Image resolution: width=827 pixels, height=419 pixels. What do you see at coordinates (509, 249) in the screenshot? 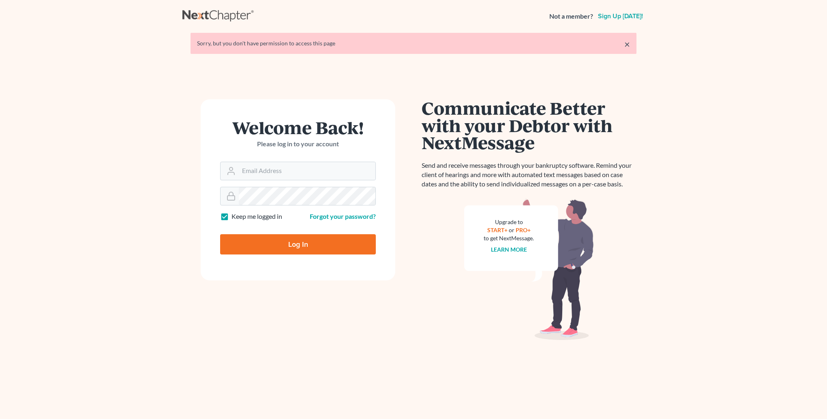
I see `a: Learn more` at bounding box center [509, 249].